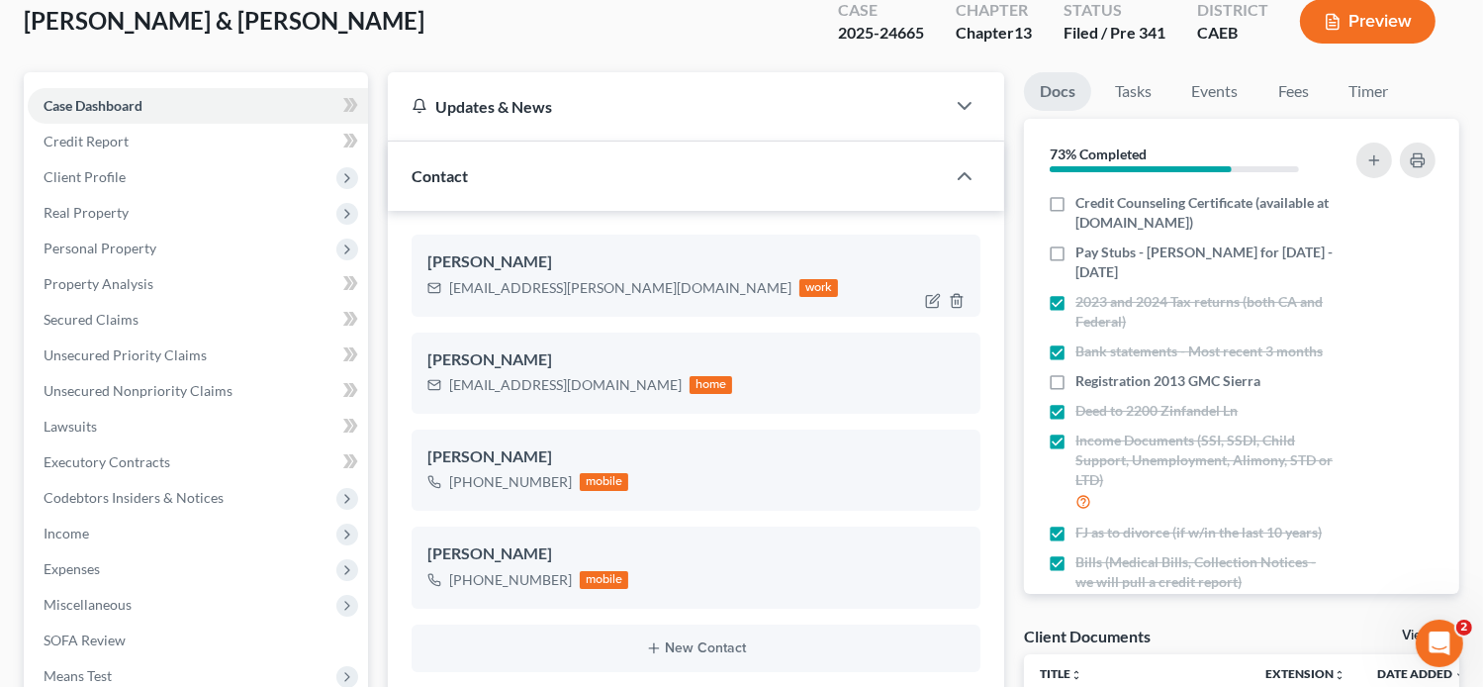 This screenshot has height=687, width=1483. Describe the element at coordinates (198, 141) in the screenshot. I see `a: Credit Report` at that location.